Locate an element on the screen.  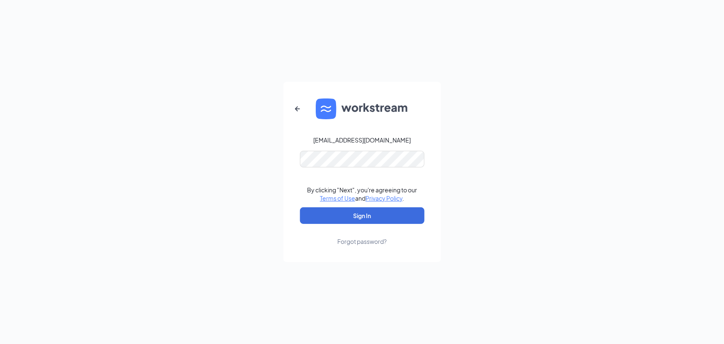
a: Privacy Policy is located at coordinates (384, 198).